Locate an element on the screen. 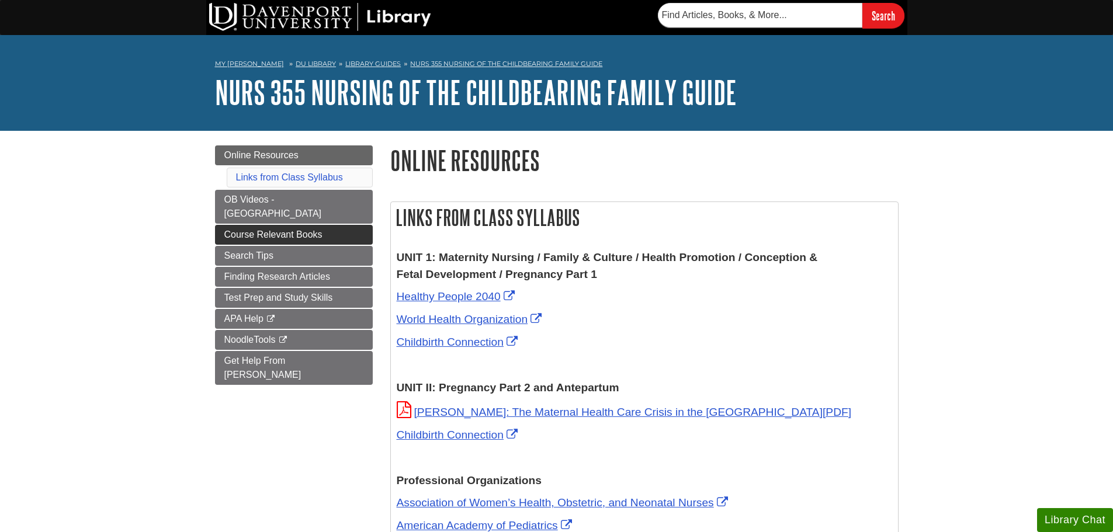 The image size is (1113, 532). a: Search Tips is located at coordinates (294, 256).